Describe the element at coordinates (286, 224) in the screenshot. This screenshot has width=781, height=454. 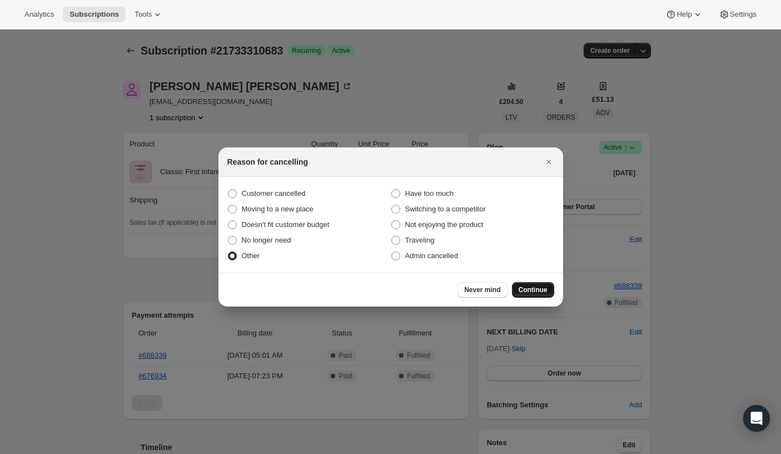
I see `span: Doesn't fit customer budget` at that location.